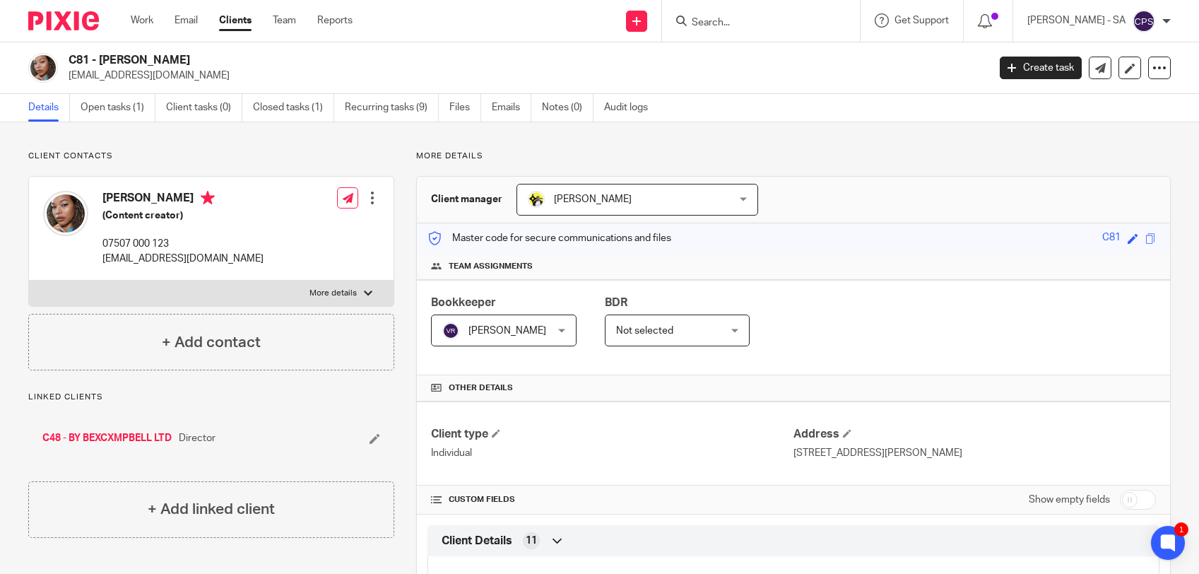  Describe the element at coordinates (183, 215) in the screenshot. I see `h5: (Content creator)` at that location.